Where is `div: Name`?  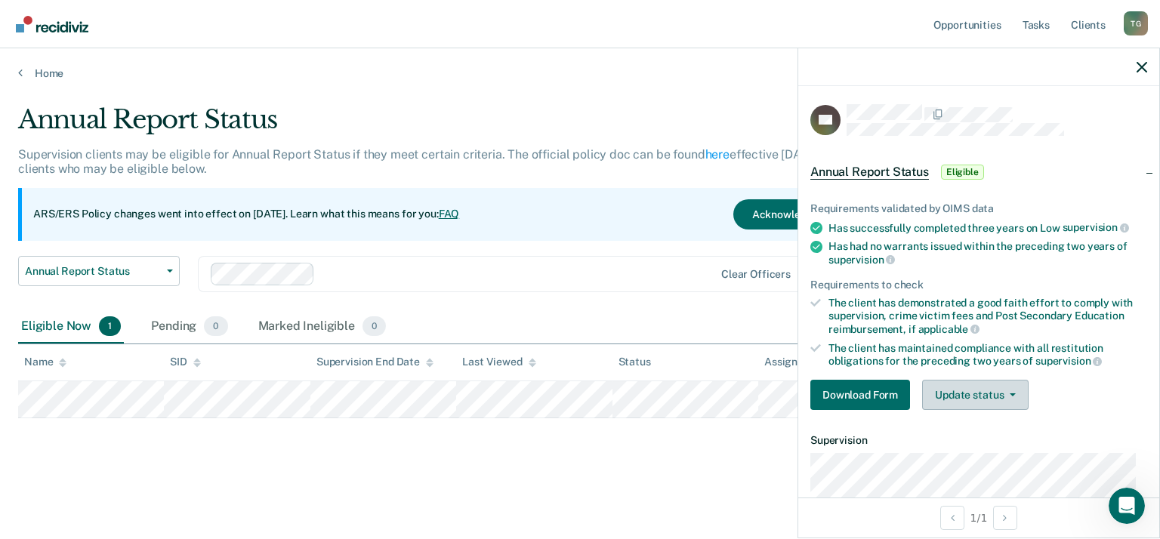 div: Name is located at coordinates (45, 362).